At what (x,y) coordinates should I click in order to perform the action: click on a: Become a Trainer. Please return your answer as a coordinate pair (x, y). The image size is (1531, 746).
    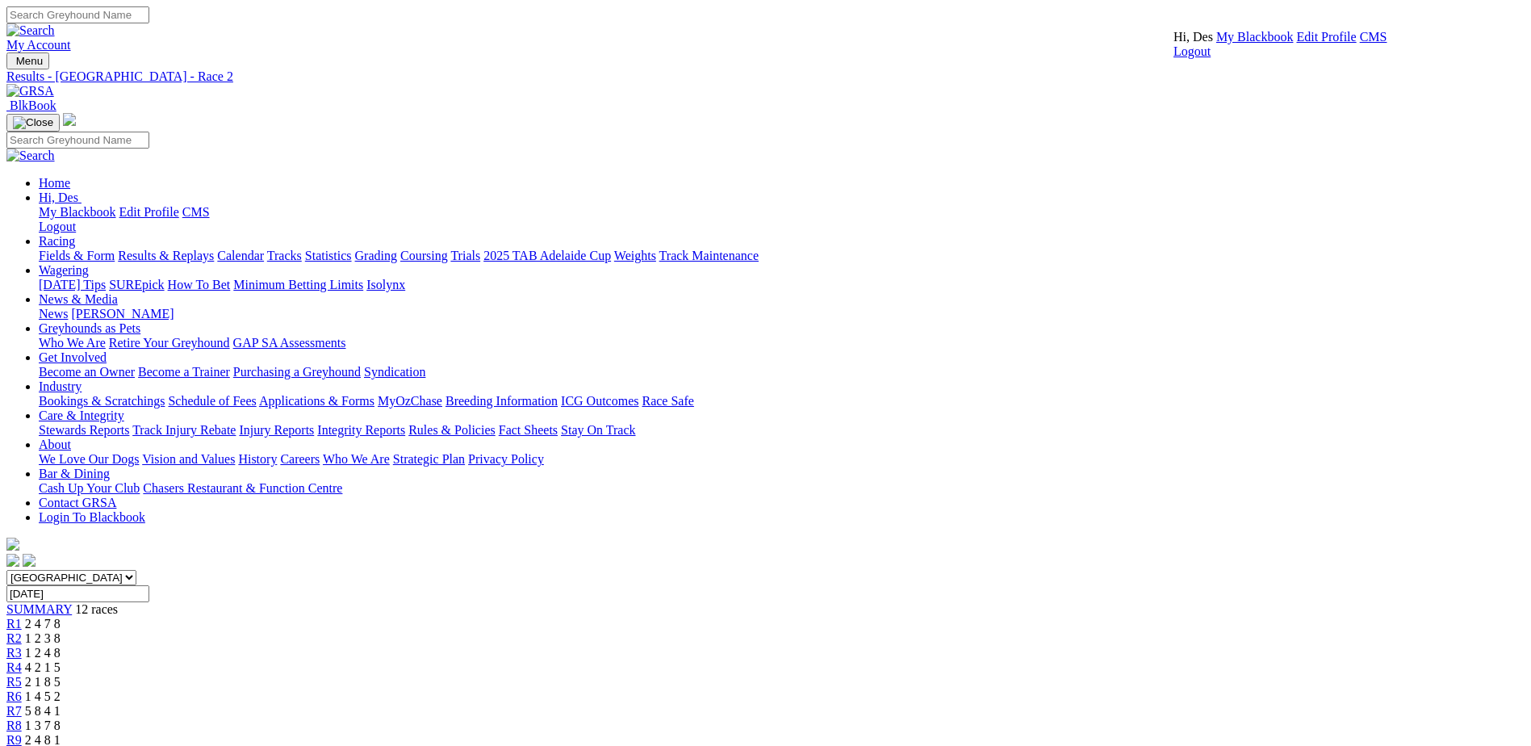
    Looking at the image, I should click on (184, 371).